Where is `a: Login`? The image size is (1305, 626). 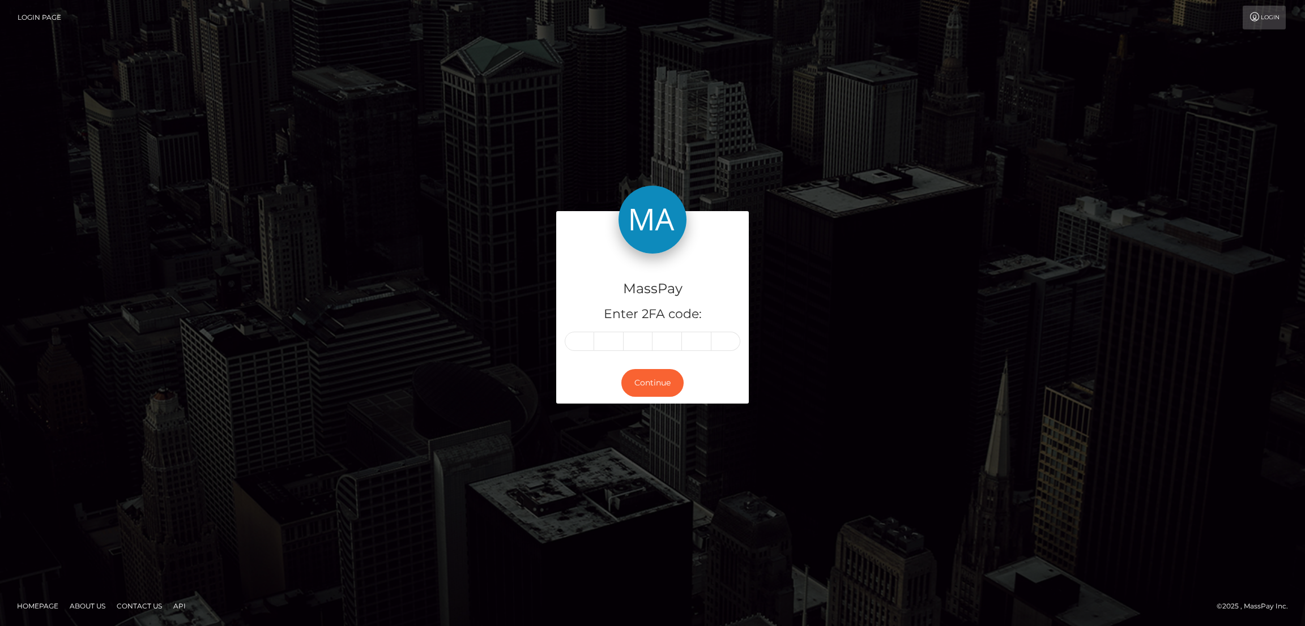 a: Login is located at coordinates (1264, 18).